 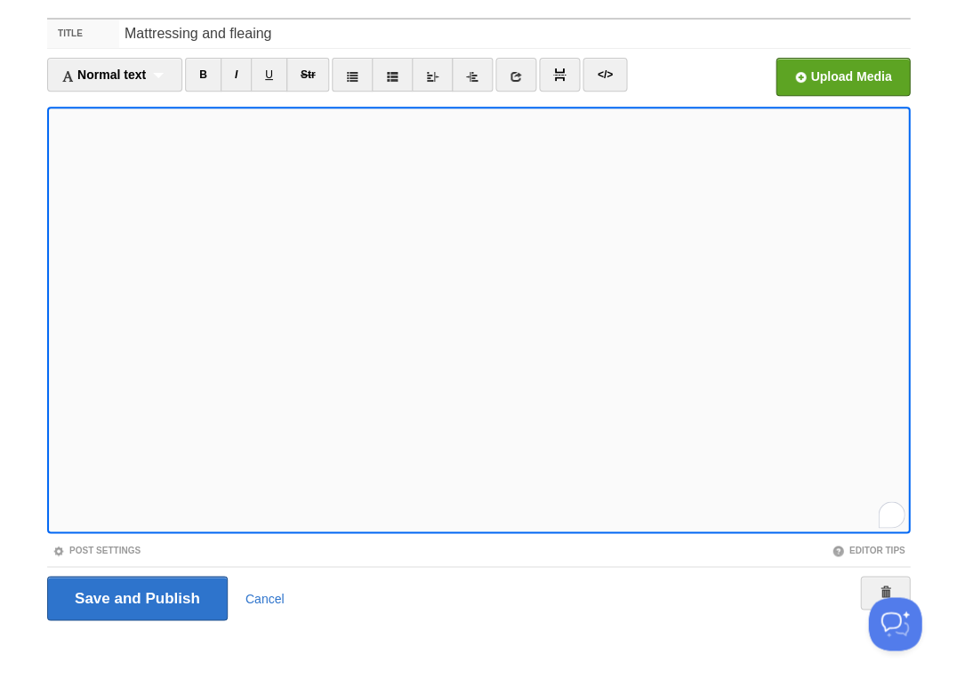 What do you see at coordinates (236, 75) in the screenshot?
I see `a: I` at bounding box center [236, 75].